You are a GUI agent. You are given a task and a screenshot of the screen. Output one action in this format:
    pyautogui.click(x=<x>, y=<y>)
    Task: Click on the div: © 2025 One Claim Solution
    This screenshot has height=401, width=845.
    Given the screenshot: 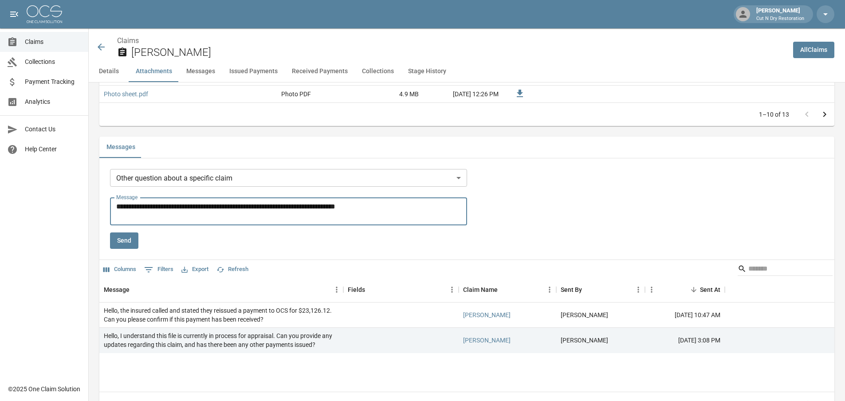 What is the action you would take?
    pyautogui.click(x=44, y=389)
    